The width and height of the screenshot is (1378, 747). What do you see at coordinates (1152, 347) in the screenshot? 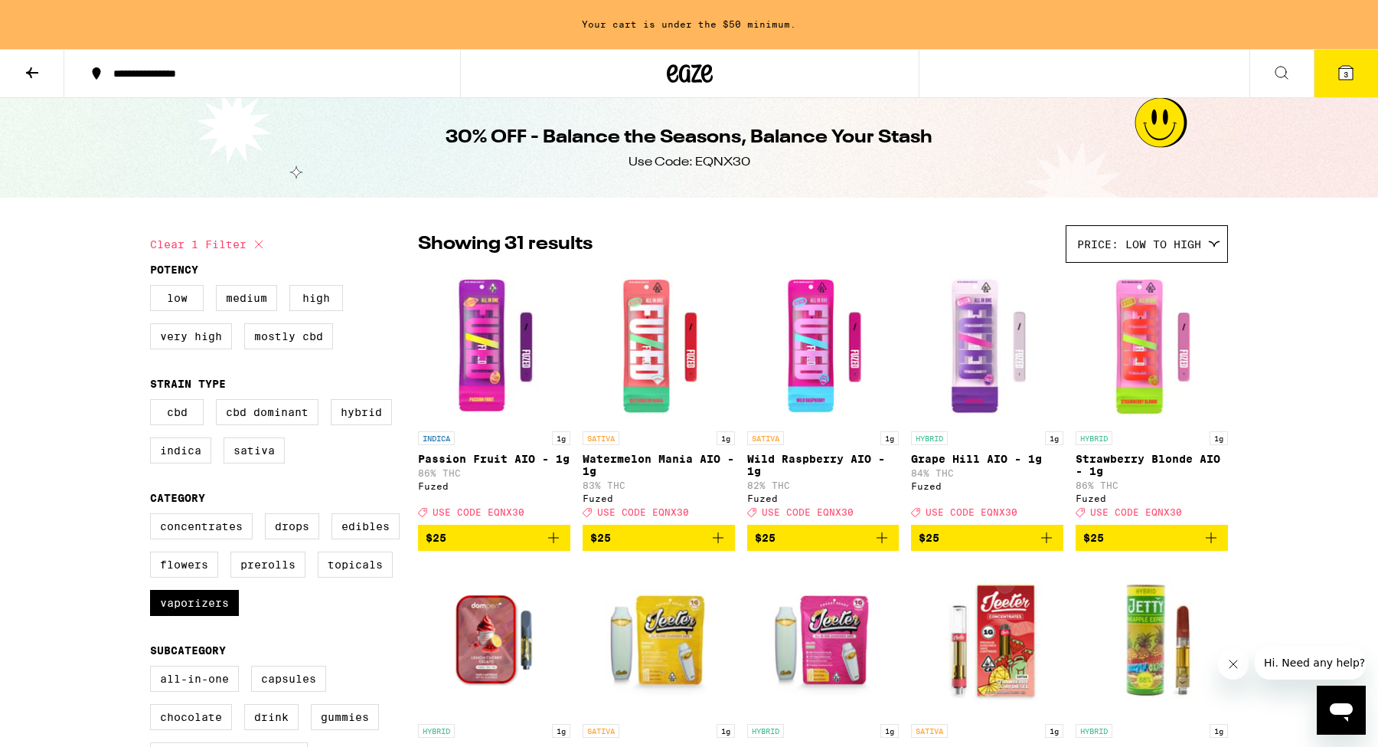
I see `img: Fuzed - Strawberry Blonde AIO - 1g` at bounding box center [1152, 347].